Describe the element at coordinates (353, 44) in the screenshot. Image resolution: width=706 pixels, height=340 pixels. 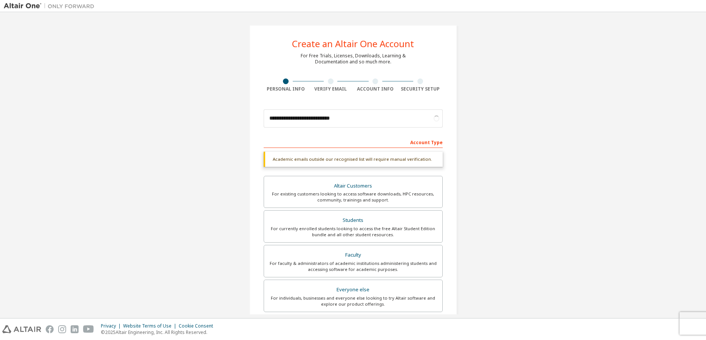
I see `div: Create an Altair One Account` at that location.